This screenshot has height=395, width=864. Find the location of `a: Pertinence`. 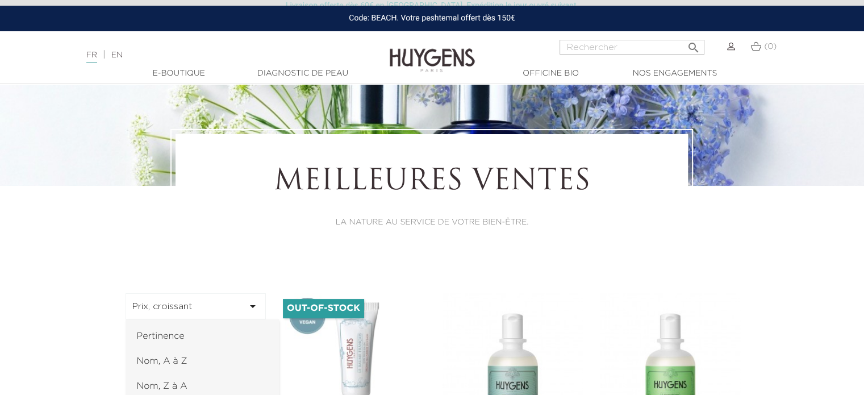

a: Pertinence is located at coordinates (202, 336).